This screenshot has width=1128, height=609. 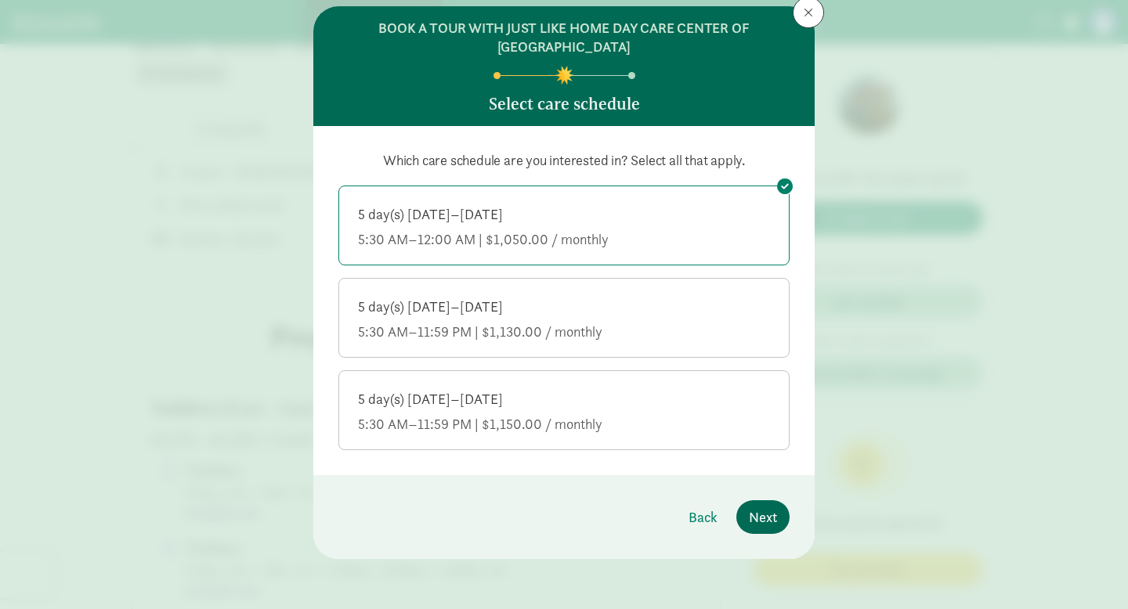 I want to click on h5: Select care schedule, so click(x=564, y=104).